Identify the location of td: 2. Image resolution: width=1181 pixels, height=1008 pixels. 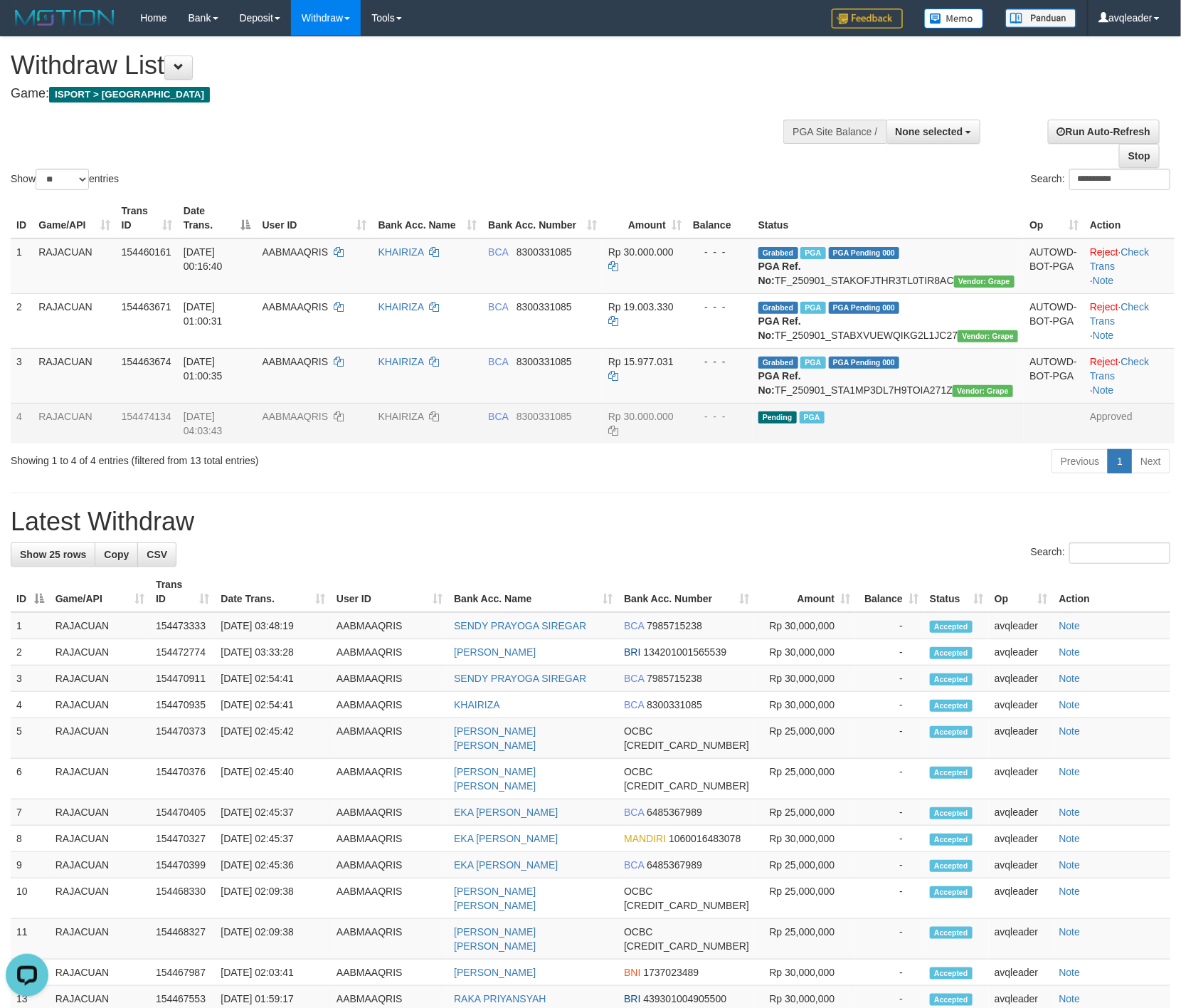
(30, 652).